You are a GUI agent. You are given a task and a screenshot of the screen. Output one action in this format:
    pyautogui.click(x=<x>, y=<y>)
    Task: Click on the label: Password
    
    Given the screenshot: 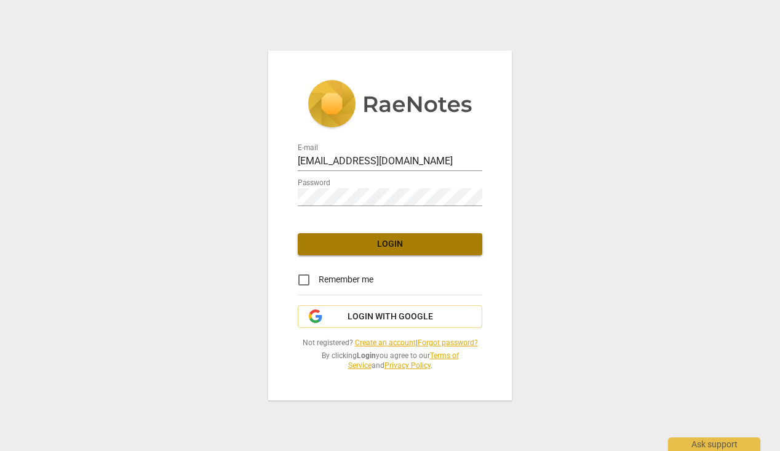 What is the action you would take?
    pyautogui.click(x=314, y=183)
    